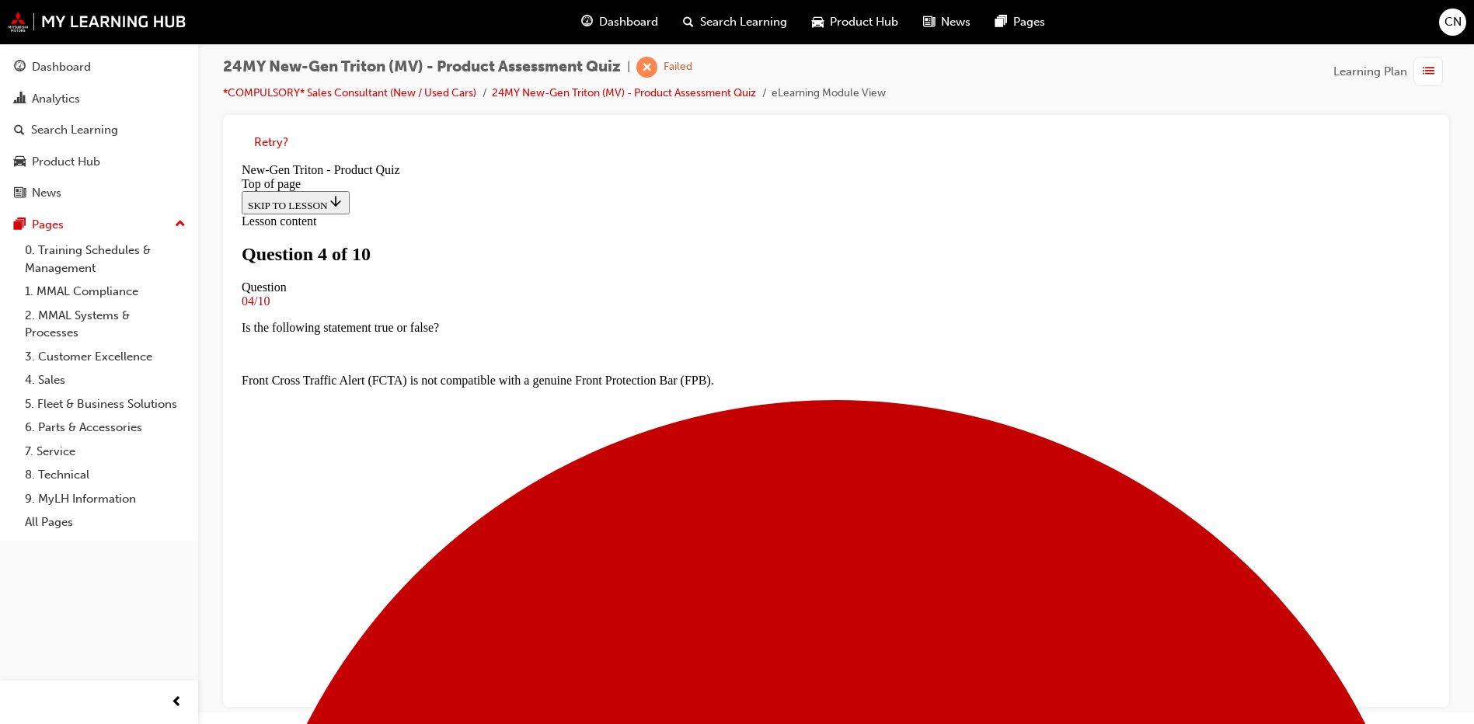 Image resolution: width=1474 pixels, height=724 pixels. I want to click on span: prev-icon, so click(176, 702).